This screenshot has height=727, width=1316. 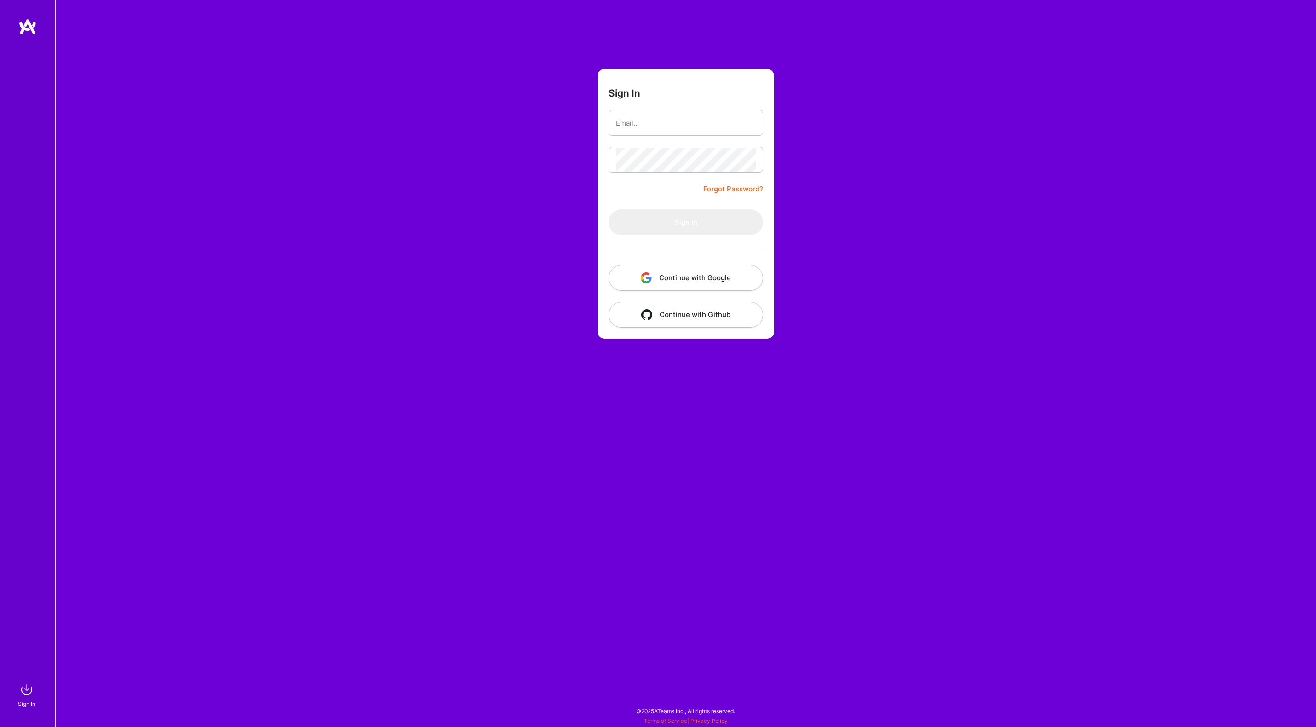 I want to click on button: Continue with Google, so click(x=686, y=278).